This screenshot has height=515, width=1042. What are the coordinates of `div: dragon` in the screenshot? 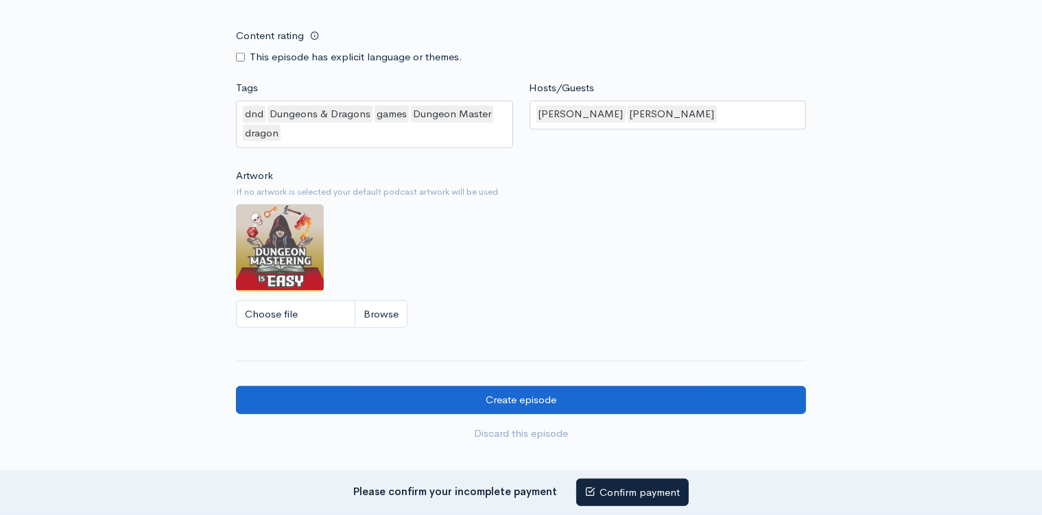 It's located at (261, 133).